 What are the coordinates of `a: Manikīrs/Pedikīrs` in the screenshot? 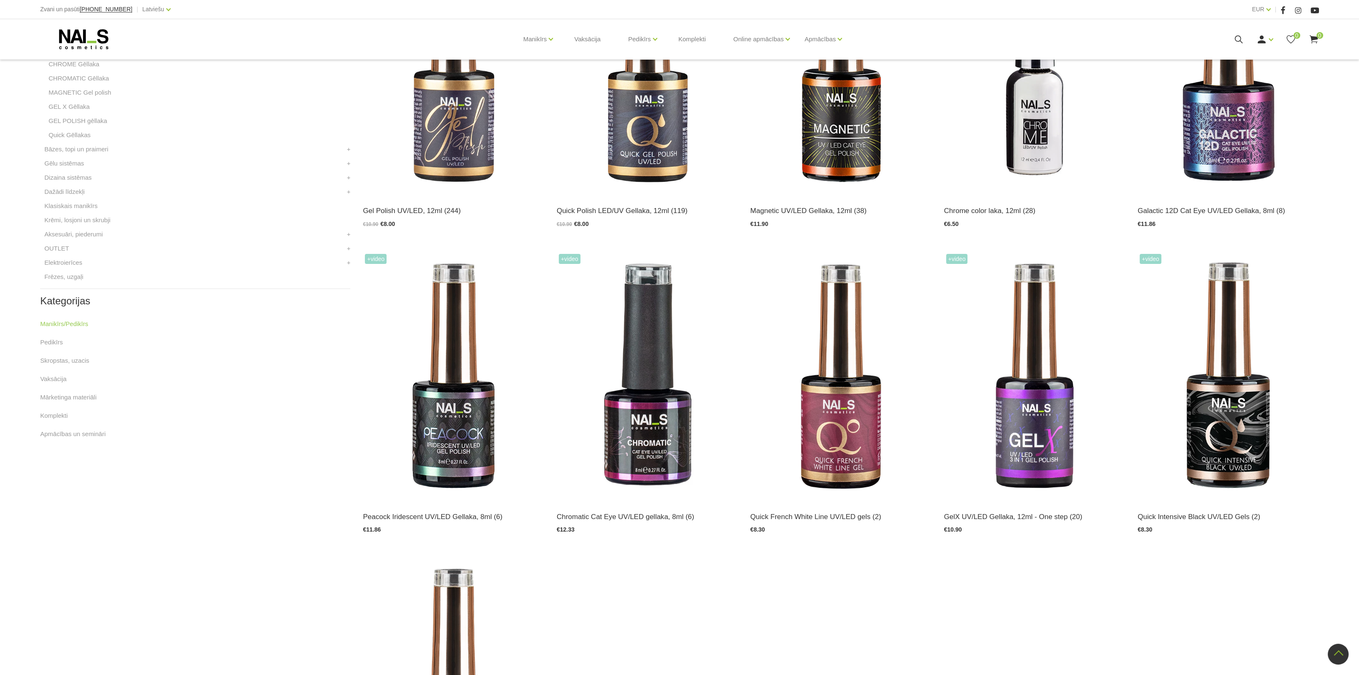 It's located at (64, 324).